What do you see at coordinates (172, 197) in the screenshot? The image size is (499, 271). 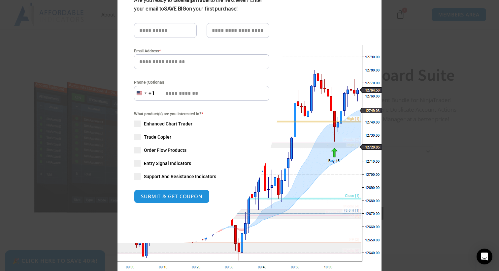 I see `button: SUBMIT & GET COUPON` at bounding box center [172, 197].